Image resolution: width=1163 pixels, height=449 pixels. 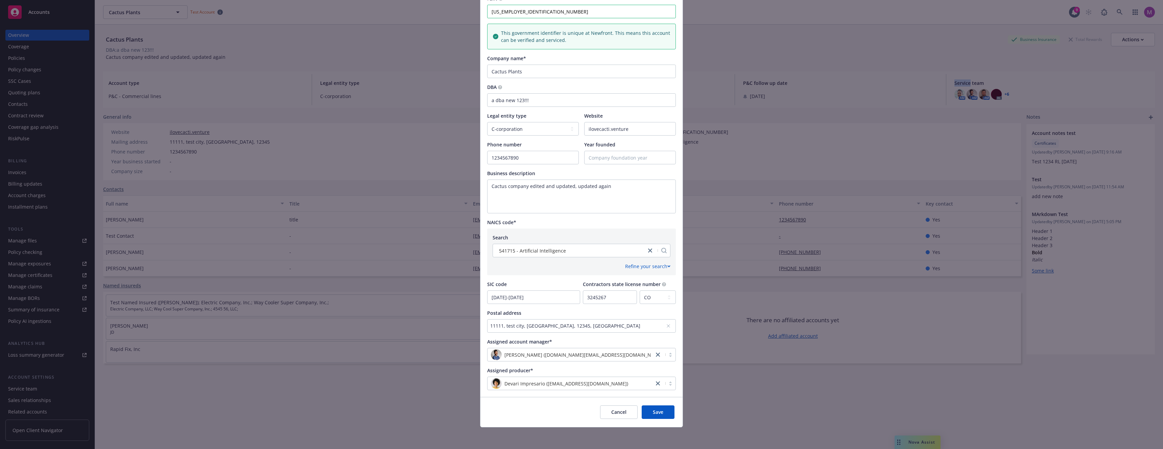 What do you see at coordinates (582, 71) in the screenshot?
I see `input: Company name` at bounding box center [582, 71].